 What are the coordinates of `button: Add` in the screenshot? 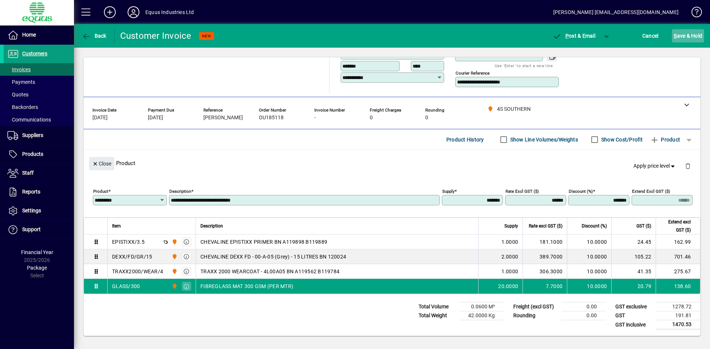 It's located at (110, 12).